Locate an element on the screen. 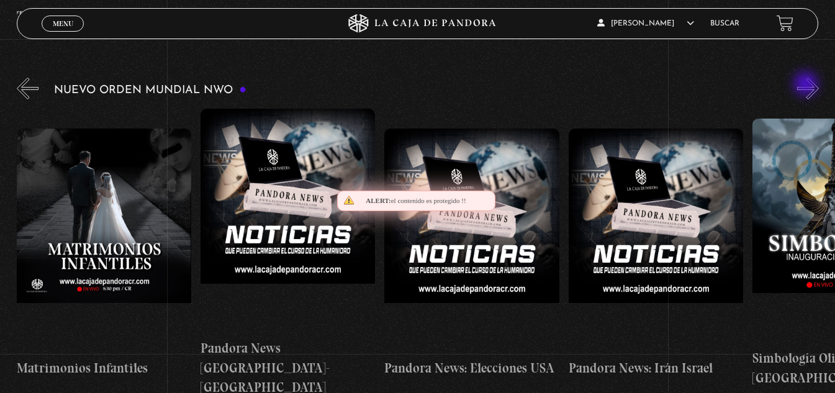 The image size is (835, 393). h4: Matrimonios Infantiles is located at coordinates (104, 368).